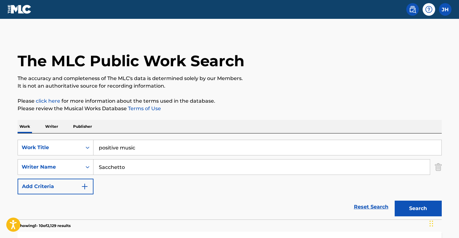 Image resolution: width=459 pixels, height=238 pixels. What do you see at coordinates (429, 9) in the screenshot?
I see `img: help` at bounding box center [429, 9].